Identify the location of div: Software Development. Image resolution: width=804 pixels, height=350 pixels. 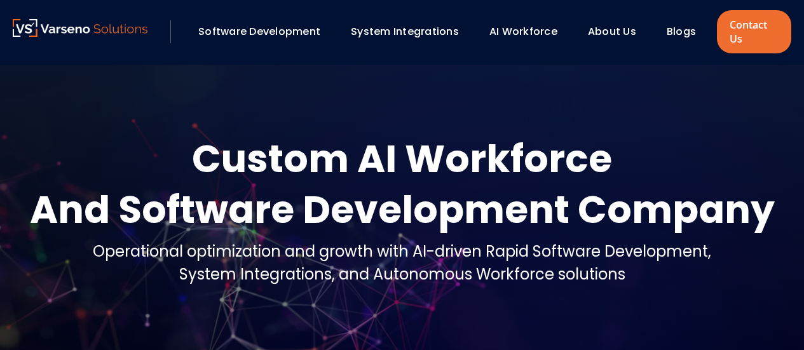
(265, 32).